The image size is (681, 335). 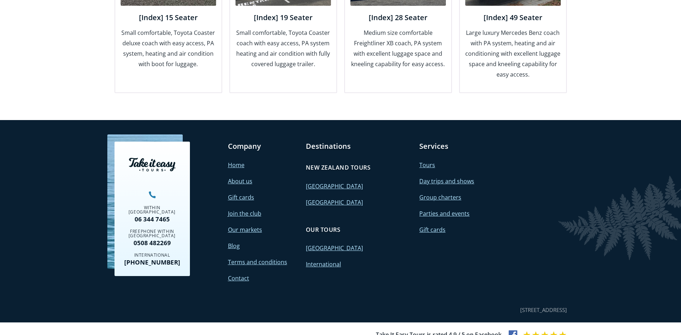 I want to click on a: Our markets, so click(x=245, y=229).